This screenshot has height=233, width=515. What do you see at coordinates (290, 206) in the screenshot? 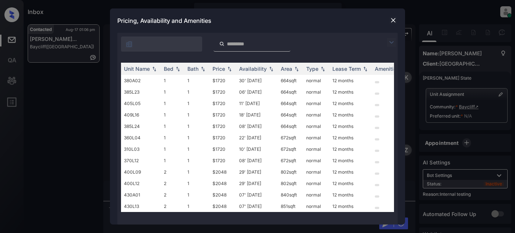
I see `td: 851 sqft` at bounding box center [290, 206].